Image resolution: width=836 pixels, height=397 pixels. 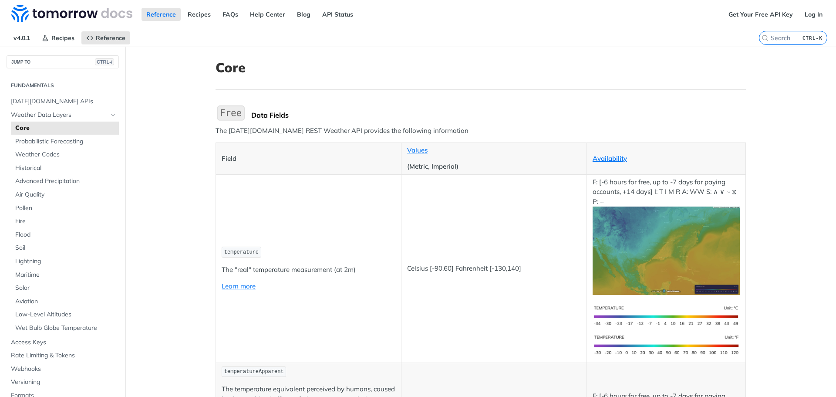 I want to click on span: Webhooks, so click(x=64, y=369).